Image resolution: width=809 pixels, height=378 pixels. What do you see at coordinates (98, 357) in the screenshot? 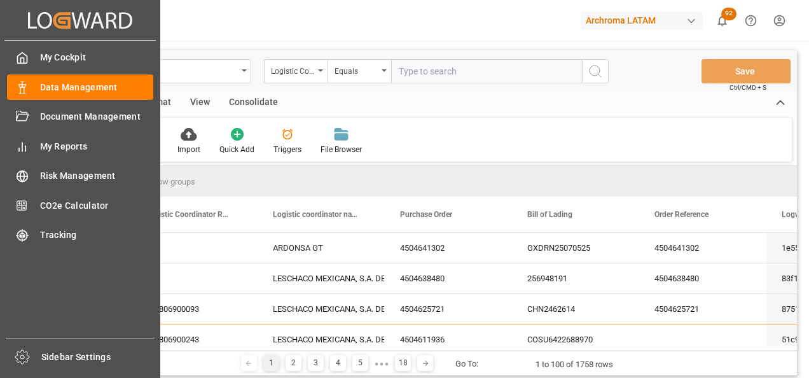
I see `span: Sidebar Settings` at bounding box center [98, 357].